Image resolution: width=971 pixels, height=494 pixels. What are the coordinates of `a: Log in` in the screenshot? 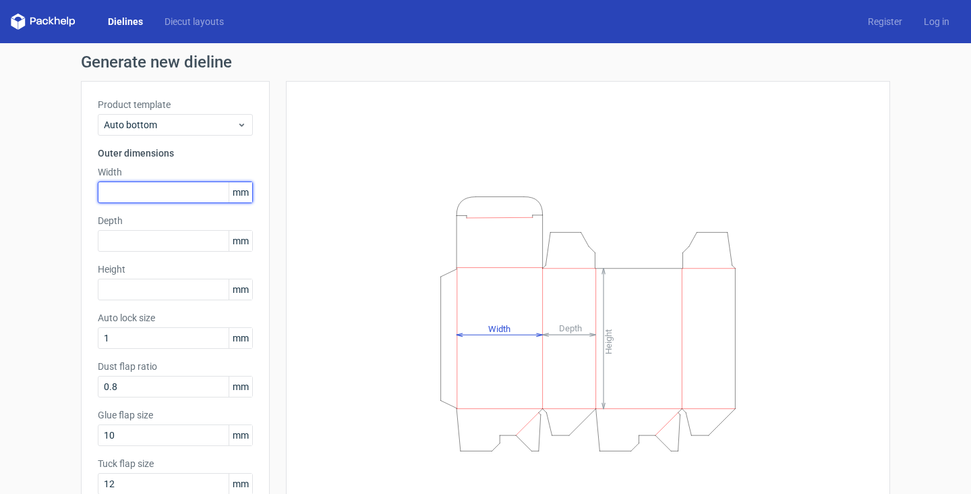 It's located at (937, 22).